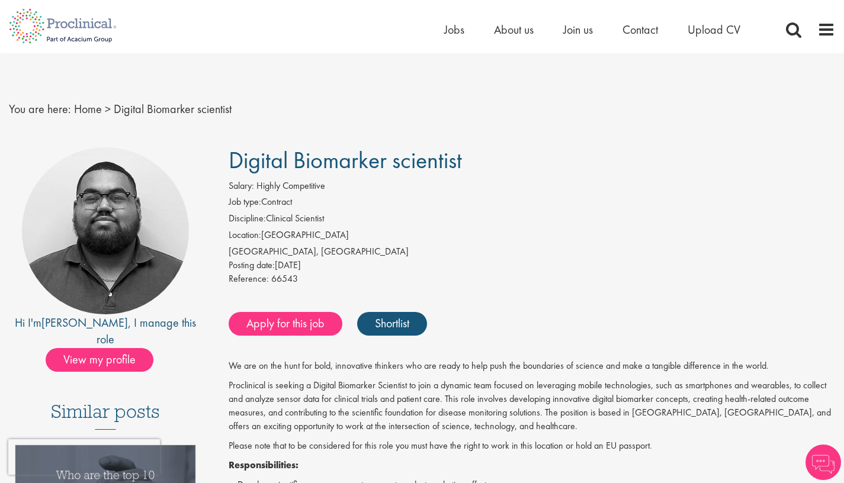  I want to click on strong: Responsibilities:, so click(263, 465).